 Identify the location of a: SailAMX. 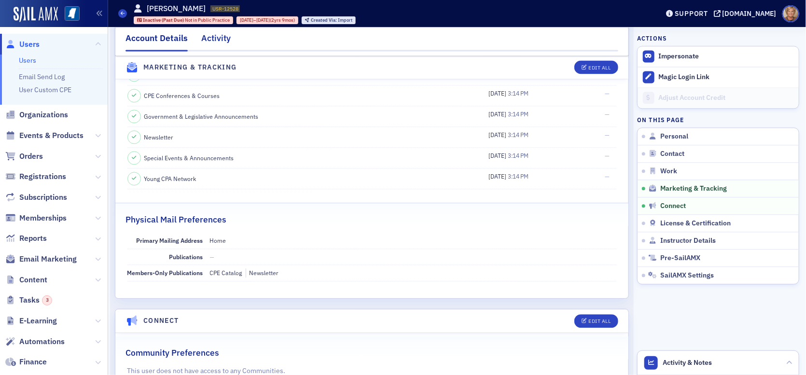
(36, 14).